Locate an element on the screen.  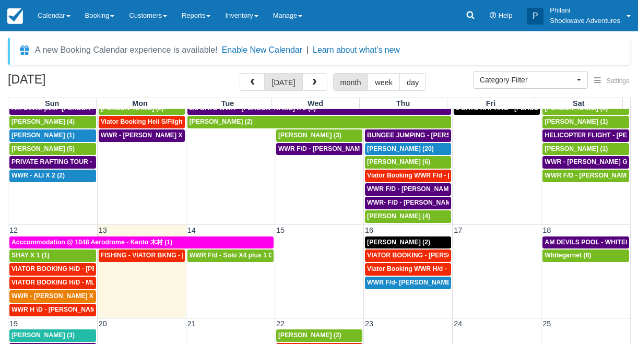
p: Shockwave Adventures is located at coordinates (585, 21).